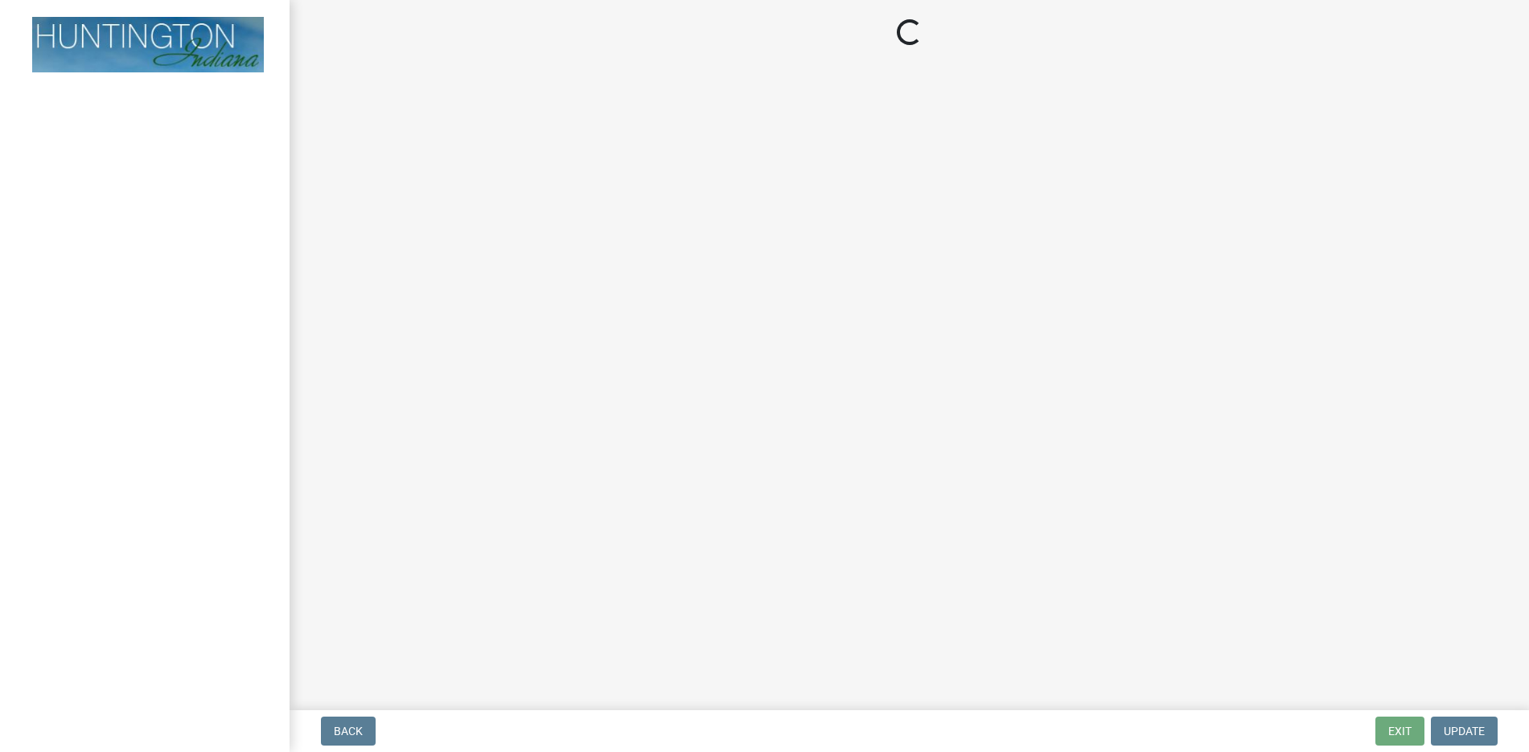 This screenshot has height=752, width=1529. I want to click on button: Update, so click(1464, 731).